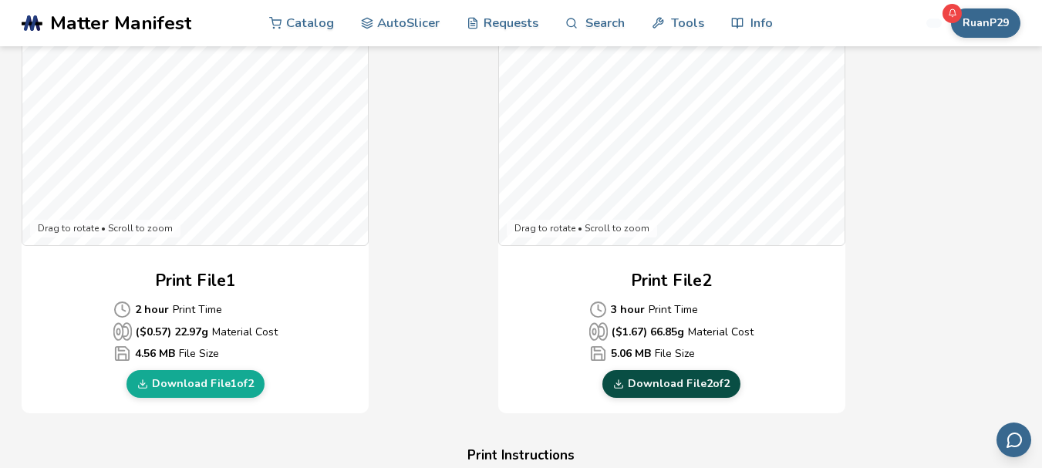 Image resolution: width=1042 pixels, height=468 pixels. I want to click on h4: Print Instructions, so click(521, 456).